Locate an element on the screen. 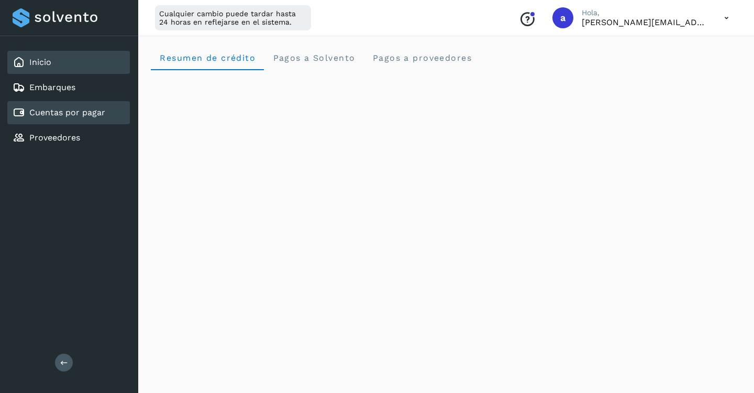 The image size is (754, 393). div: Cualquier cambio puede tardar hasta 24 horas en reflejarse en el sistema. is located at coordinates (233, 18).